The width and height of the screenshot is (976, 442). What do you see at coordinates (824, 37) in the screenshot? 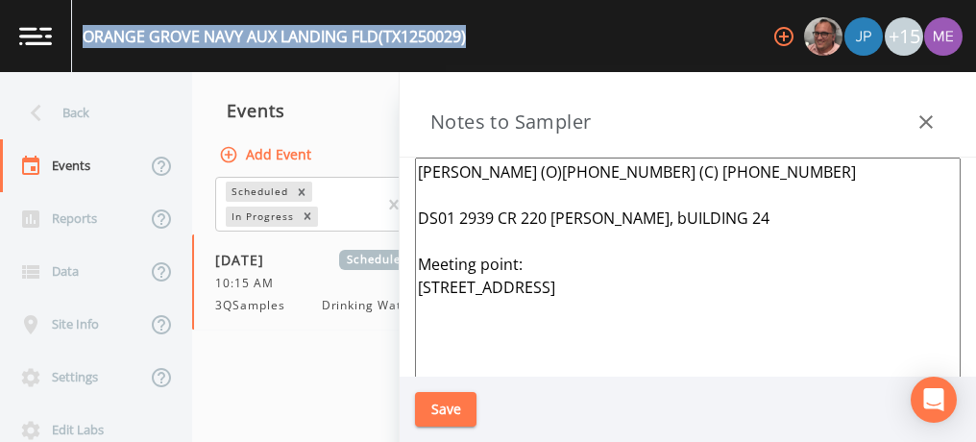
I see `img: e2d790fa78825a4bb76dcb6ab311d44c` at bounding box center [824, 37].